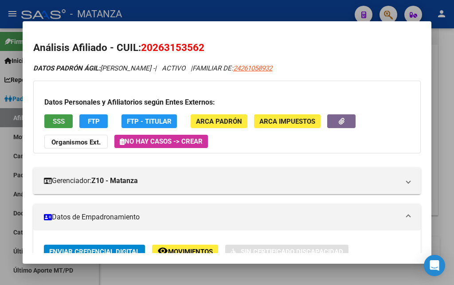 The image size is (454, 285). I want to click on button: SSS, so click(59, 121).